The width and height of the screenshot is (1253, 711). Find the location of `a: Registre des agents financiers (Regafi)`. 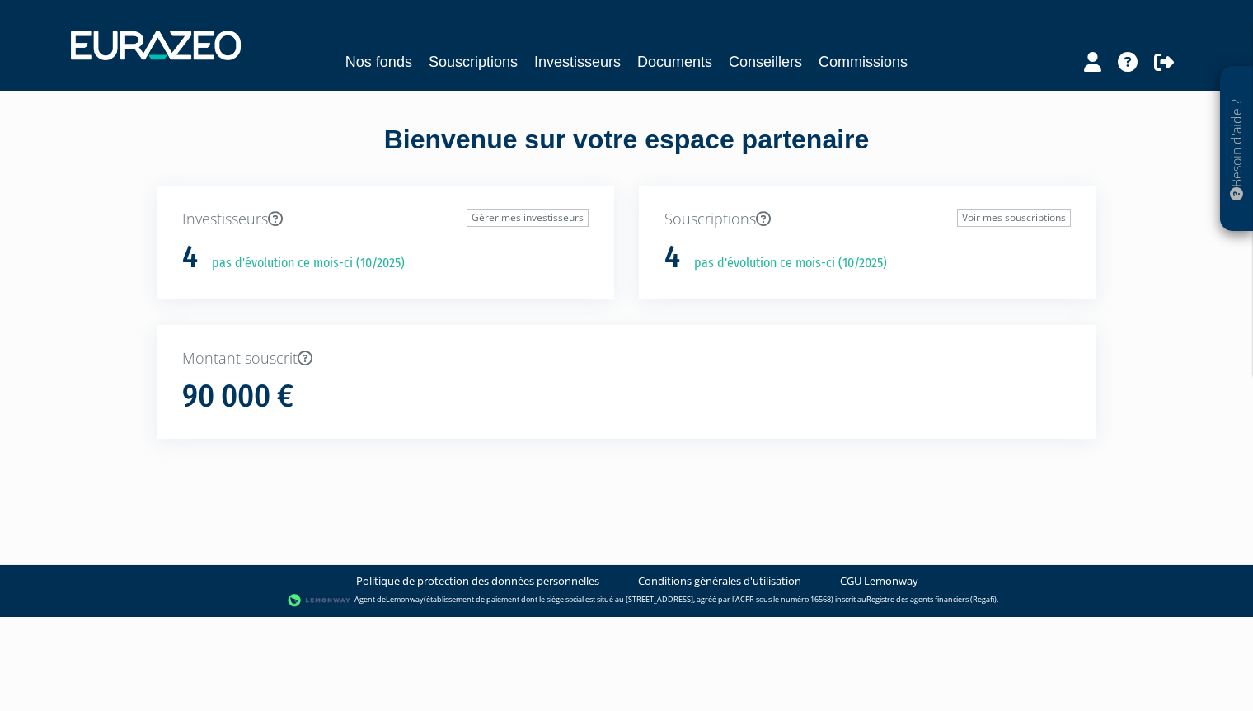

a: Registre des agents financiers (Regafi) is located at coordinates (932, 599).